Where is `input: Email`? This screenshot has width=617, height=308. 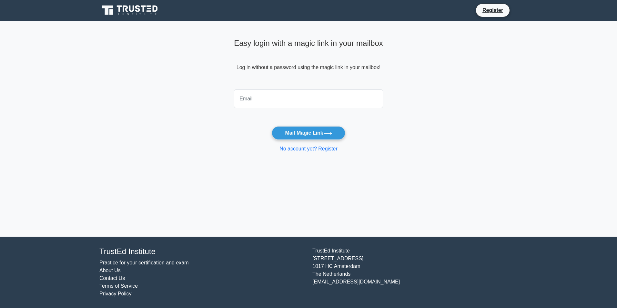
input: Email is located at coordinates (309, 99).